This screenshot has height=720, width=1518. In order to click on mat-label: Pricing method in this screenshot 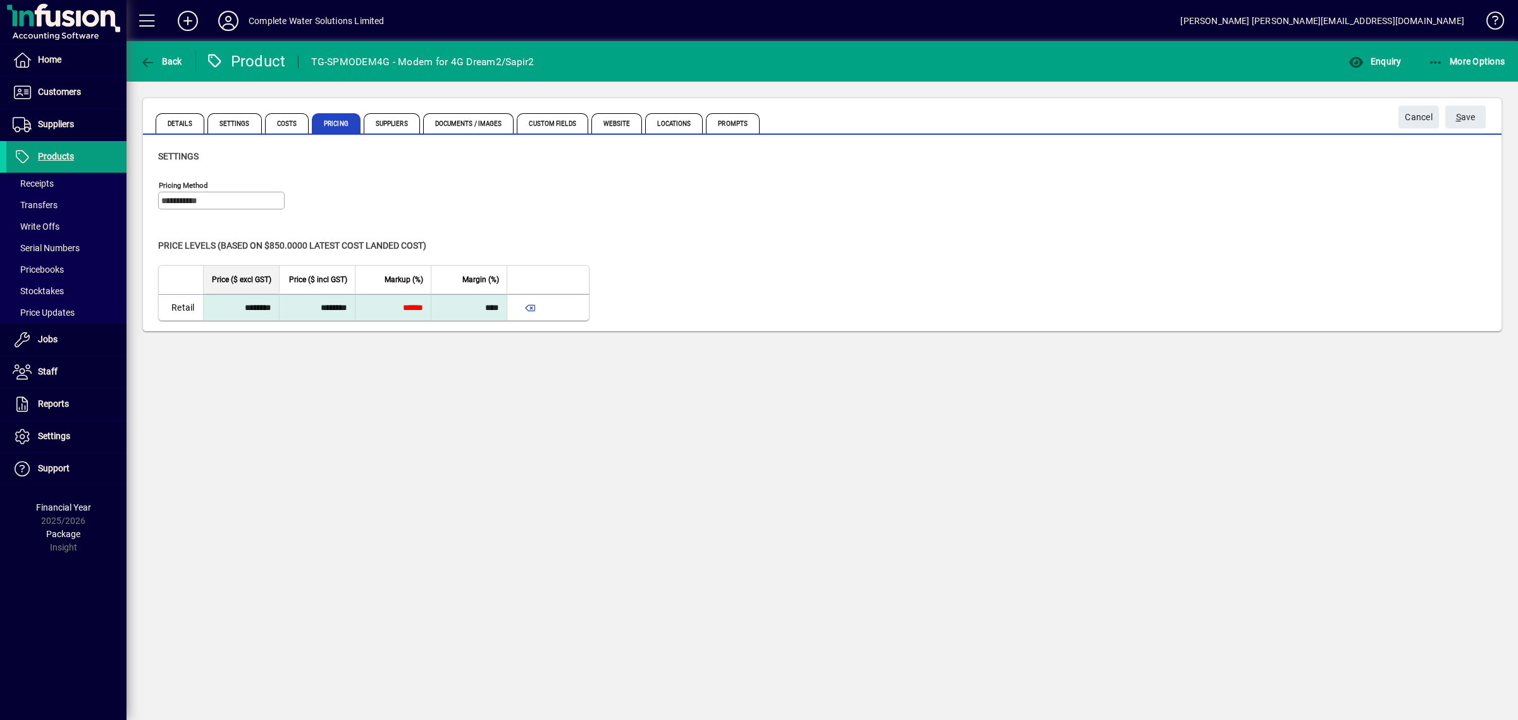, I will do `click(183, 185)`.